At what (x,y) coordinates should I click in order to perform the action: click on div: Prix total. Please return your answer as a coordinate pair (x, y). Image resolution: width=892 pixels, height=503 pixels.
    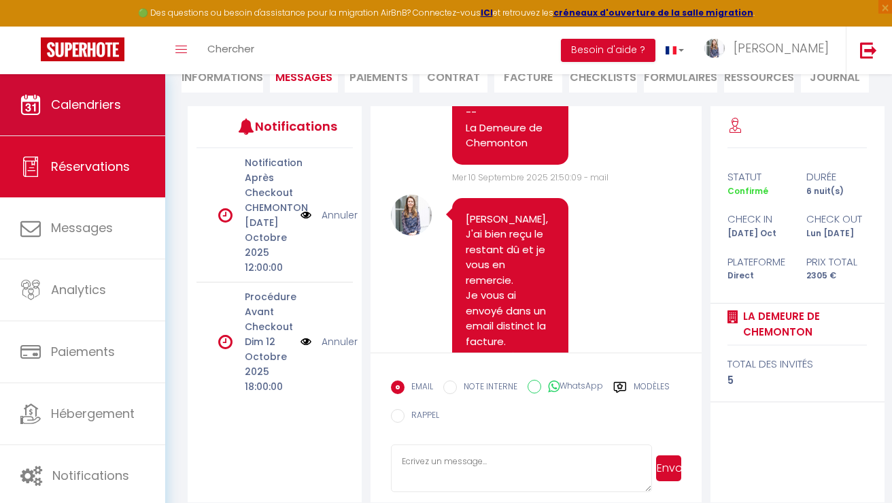
    Looking at the image, I should click on (837, 262).